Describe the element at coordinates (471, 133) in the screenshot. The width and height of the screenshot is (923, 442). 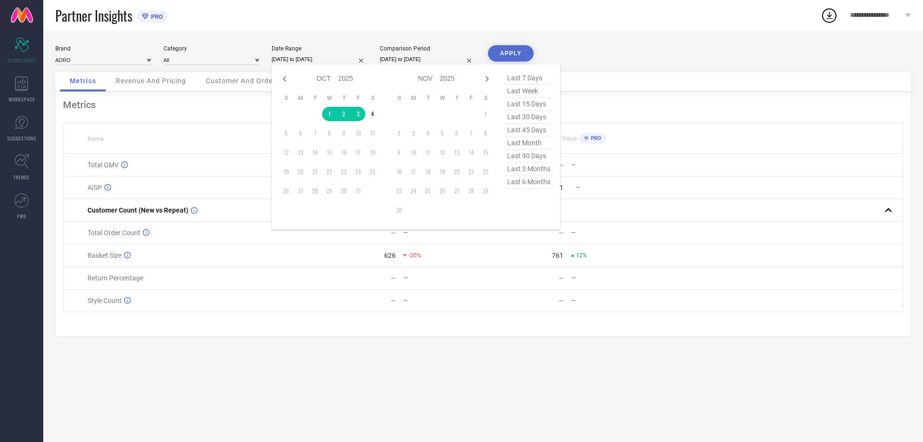
I see `td: Fri Nov 07 2025` at that location.